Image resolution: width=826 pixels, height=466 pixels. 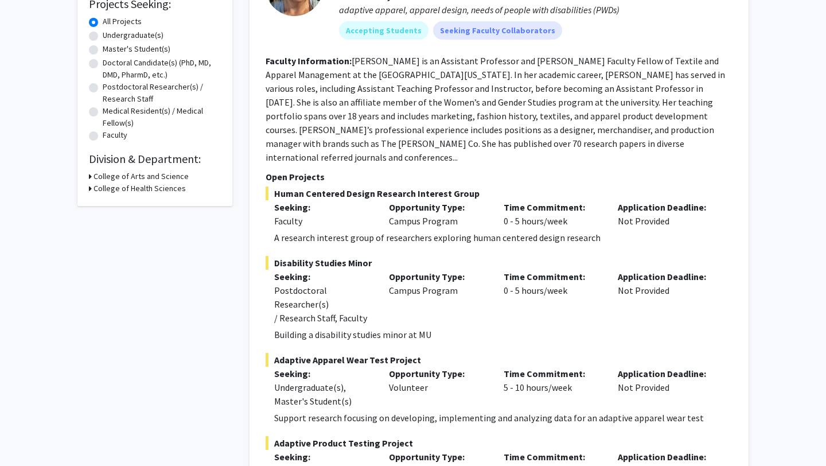 What do you see at coordinates (137, 49) in the screenshot?
I see `label: Master's Student(s)` at bounding box center [137, 49].